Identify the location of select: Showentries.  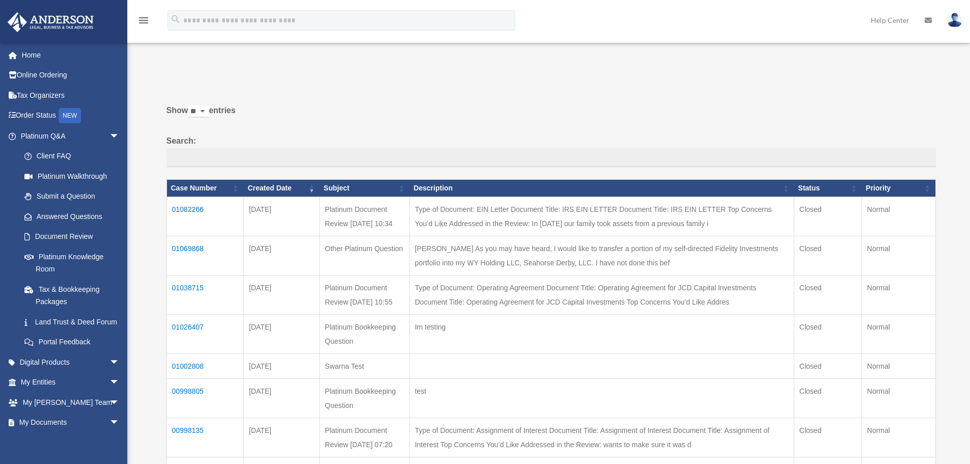
(198, 112).